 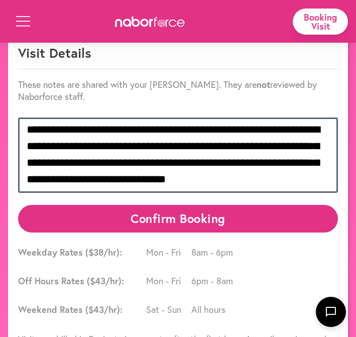 What do you see at coordinates (169, 310) in the screenshot?
I see `span: Sat - Sun` at bounding box center [169, 310].